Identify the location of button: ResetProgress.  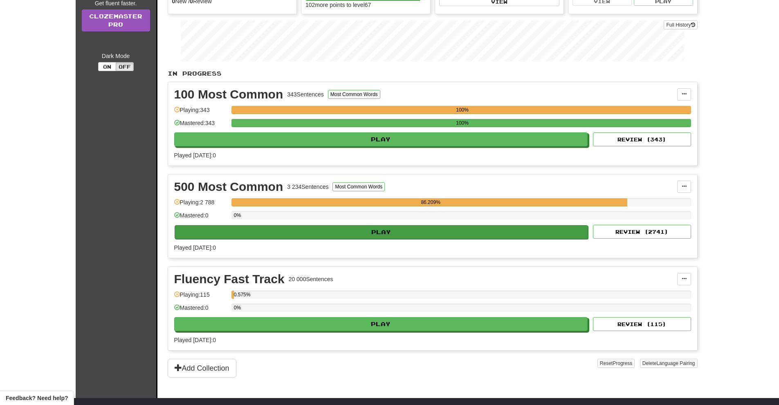
(616, 364).